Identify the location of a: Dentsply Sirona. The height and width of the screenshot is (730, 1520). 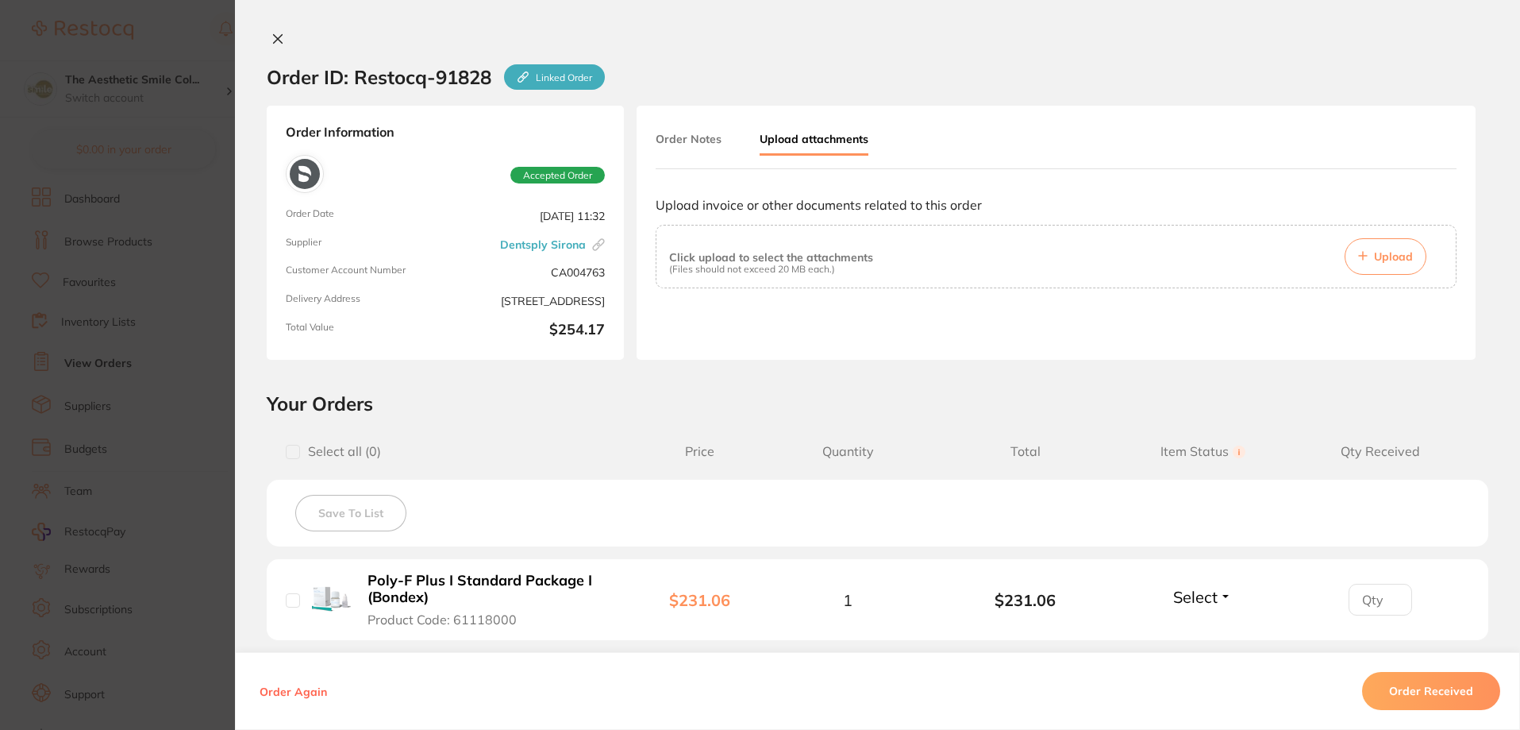
(543, 244).